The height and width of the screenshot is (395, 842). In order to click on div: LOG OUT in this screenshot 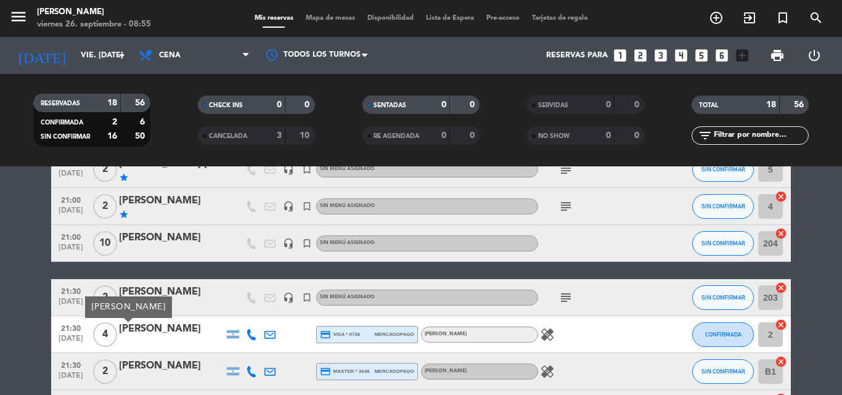, I will do `click(814, 55)`.